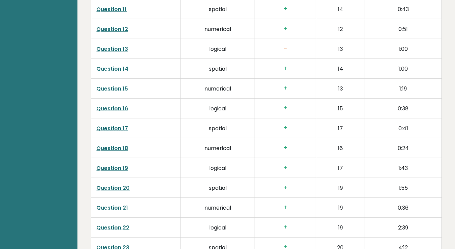  What do you see at coordinates (403, 89) in the screenshot?
I see `td: 1:19` at bounding box center [403, 89].